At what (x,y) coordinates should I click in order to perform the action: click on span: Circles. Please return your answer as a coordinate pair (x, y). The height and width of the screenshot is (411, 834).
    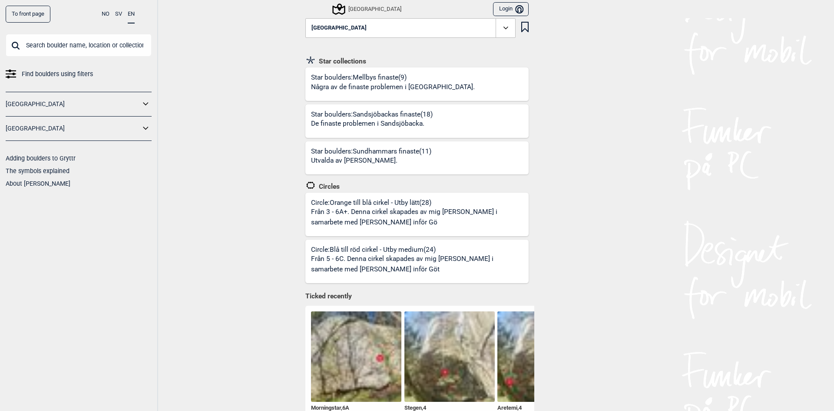
    Looking at the image, I should click on (328, 186).